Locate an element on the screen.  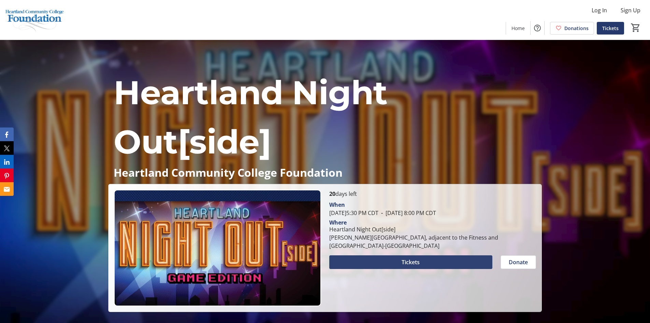
button: Cart is located at coordinates (636, 28).